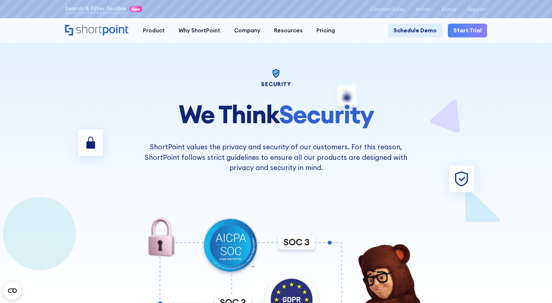  I want to click on p: Support, so click(477, 9).